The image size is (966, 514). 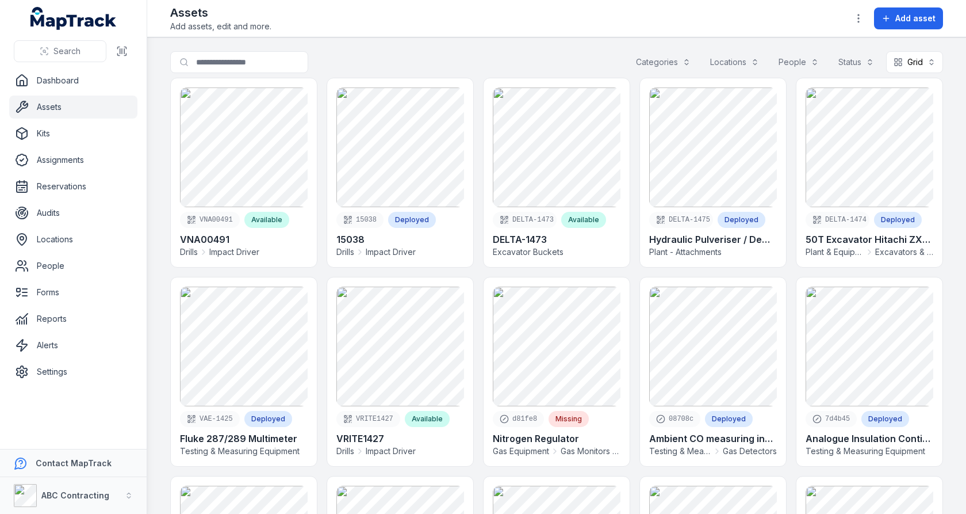 I want to click on strong: Contact MapTrack, so click(x=74, y=462).